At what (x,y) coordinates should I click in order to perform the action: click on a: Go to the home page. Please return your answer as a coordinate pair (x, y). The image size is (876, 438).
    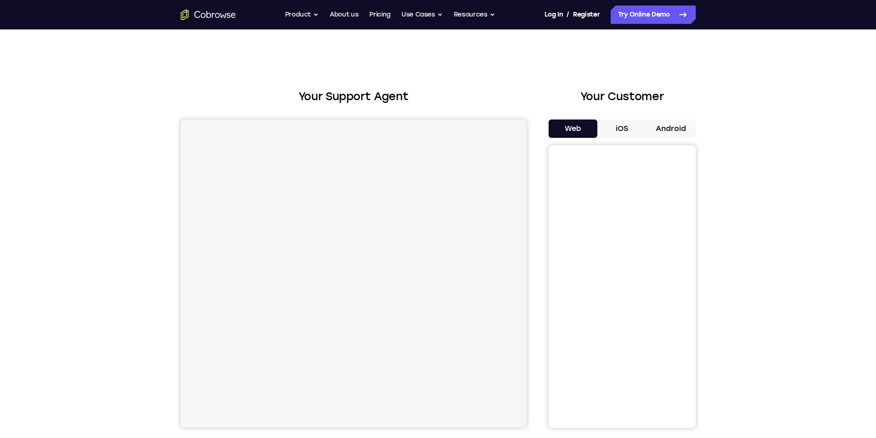
    Looking at the image, I should click on (208, 15).